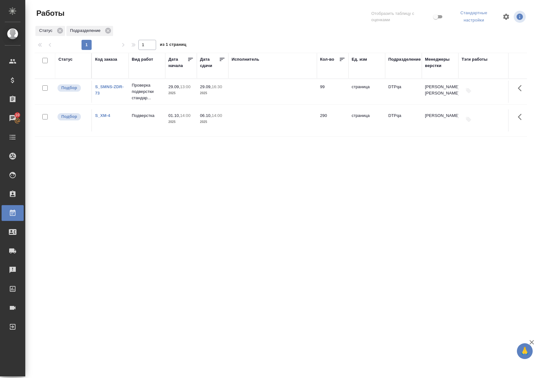 This screenshot has height=378, width=539. Describe the element at coordinates (147, 116) in the screenshot. I see `p: Подверстка` at that location.